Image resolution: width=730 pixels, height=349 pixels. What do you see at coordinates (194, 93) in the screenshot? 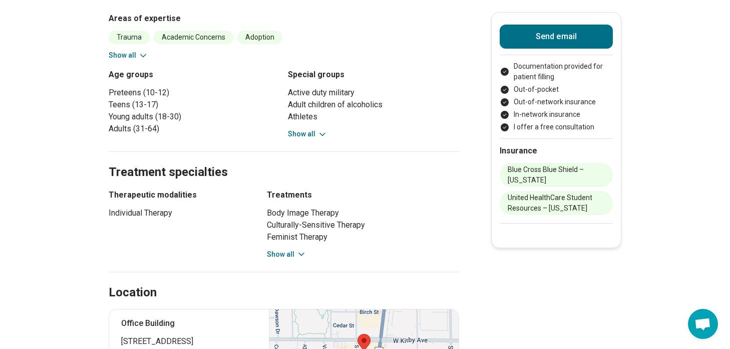
I see `li: Preteens (10-12)` at bounding box center [194, 93].